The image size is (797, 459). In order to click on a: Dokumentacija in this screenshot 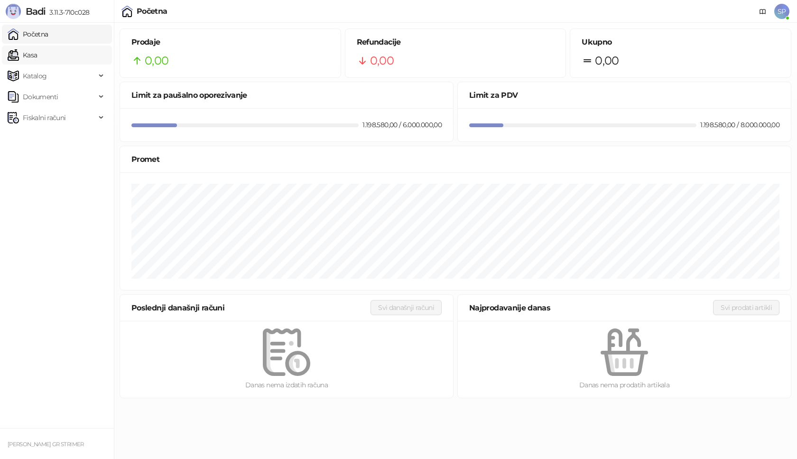, I will do `click(762, 11)`.